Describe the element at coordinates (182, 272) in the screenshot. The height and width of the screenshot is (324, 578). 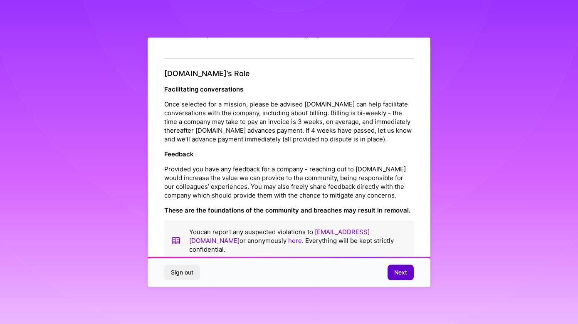
I see `button: Sign out` at that location.